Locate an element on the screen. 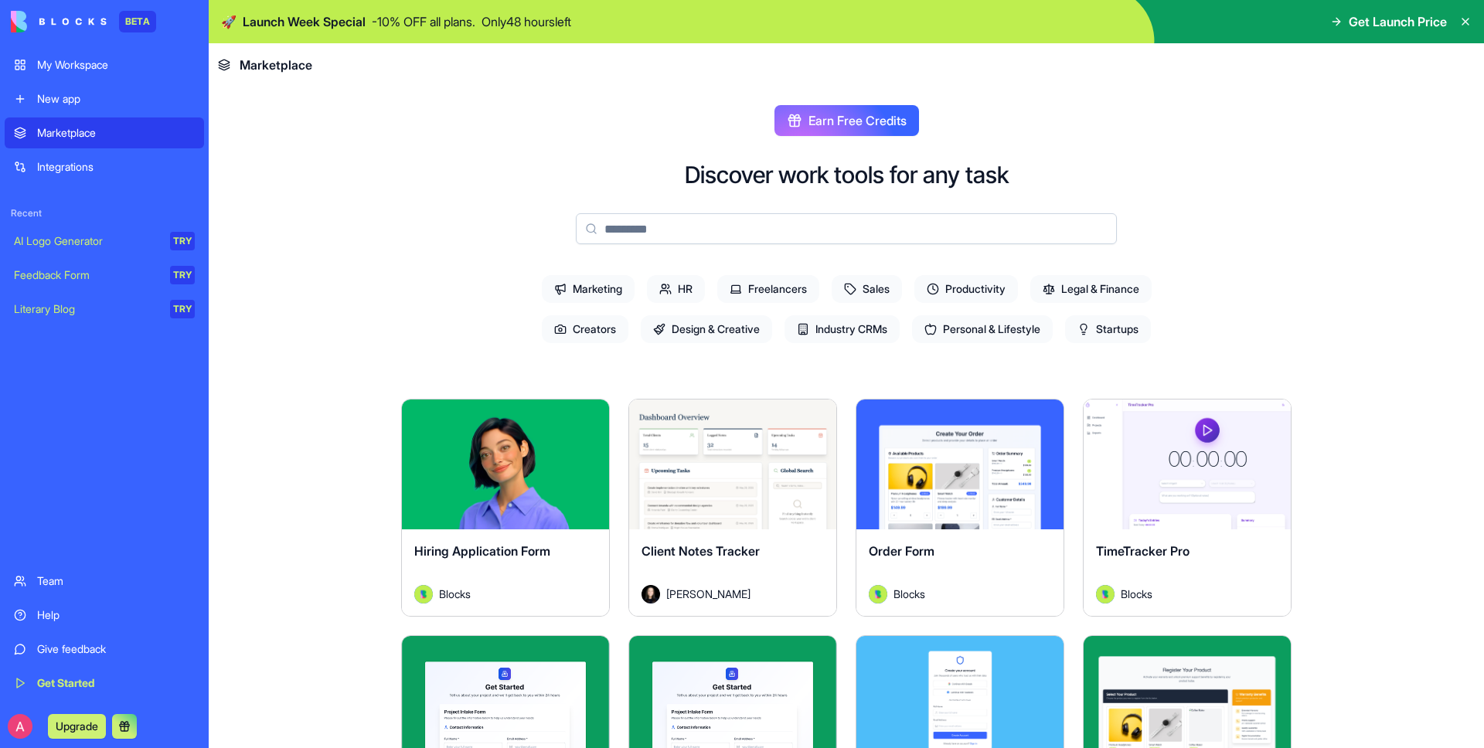  span: Client Notes Tracker is located at coordinates (700, 551).